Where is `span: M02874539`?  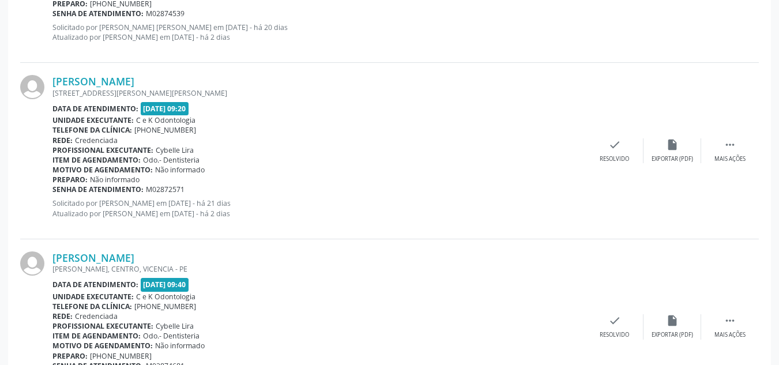
span: M02874539 is located at coordinates (165, 13).